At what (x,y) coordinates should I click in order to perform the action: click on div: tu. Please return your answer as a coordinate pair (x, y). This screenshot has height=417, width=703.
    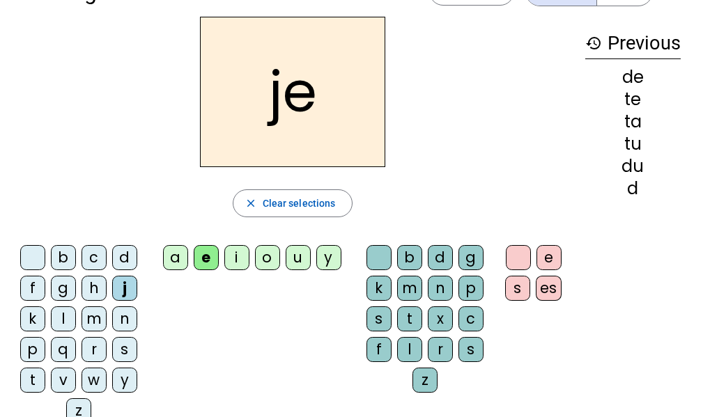
    Looking at the image, I should click on (632, 144).